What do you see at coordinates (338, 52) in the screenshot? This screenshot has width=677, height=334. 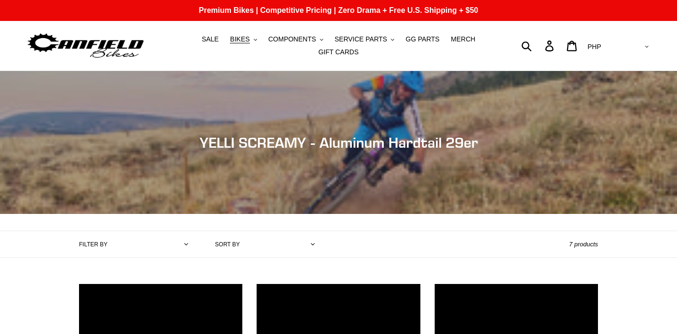 I see `span: GIFT CARDS` at bounding box center [338, 52].